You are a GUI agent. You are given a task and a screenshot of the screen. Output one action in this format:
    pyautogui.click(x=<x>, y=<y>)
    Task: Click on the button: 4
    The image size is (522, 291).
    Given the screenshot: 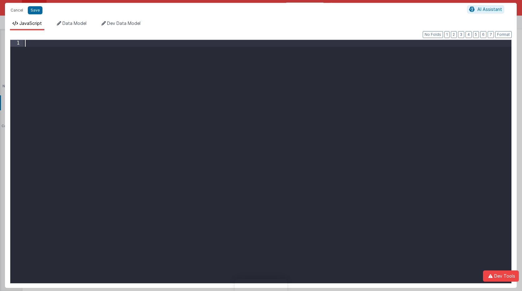 What is the action you would take?
    pyautogui.click(x=468, y=35)
    